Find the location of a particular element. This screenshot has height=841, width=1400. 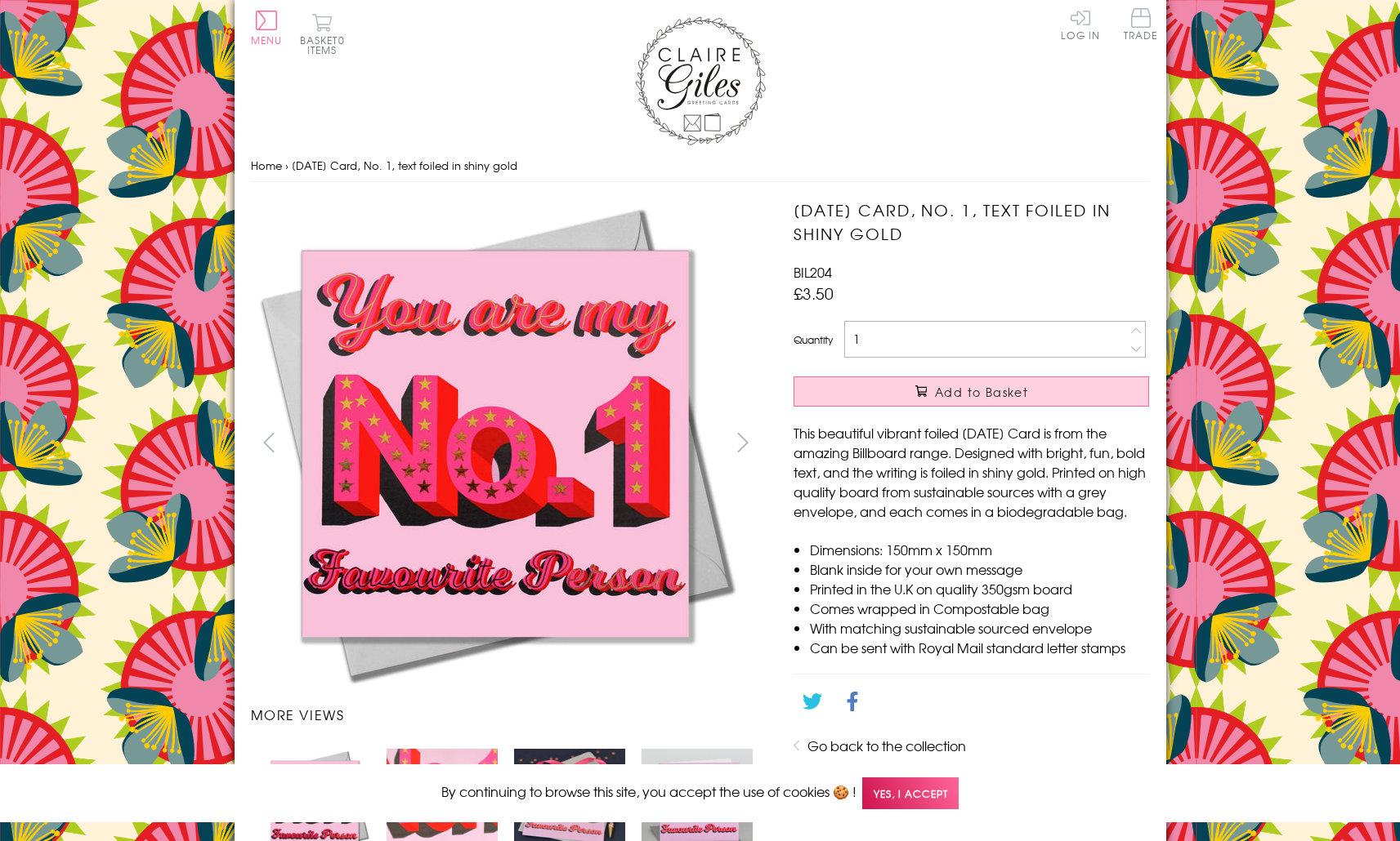

button: Basket0 items is located at coordinates (322, 34).